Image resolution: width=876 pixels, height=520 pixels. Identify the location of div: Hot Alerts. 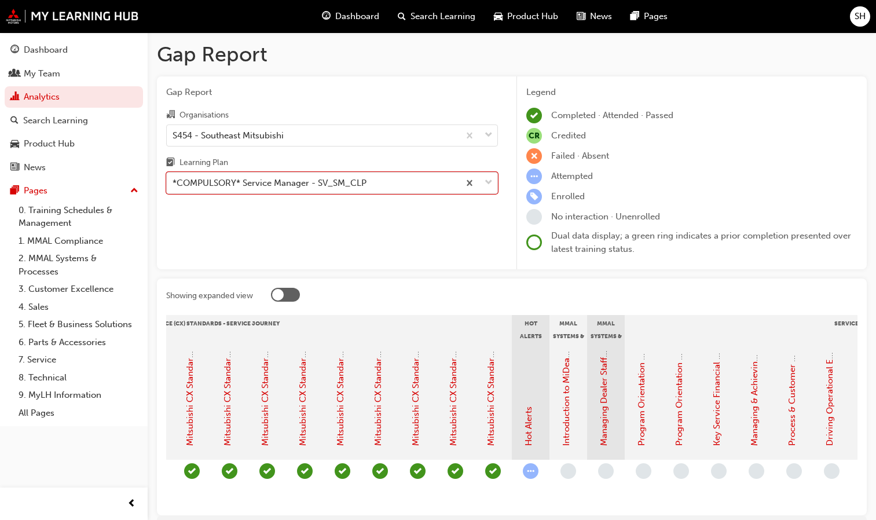
(530, 329).